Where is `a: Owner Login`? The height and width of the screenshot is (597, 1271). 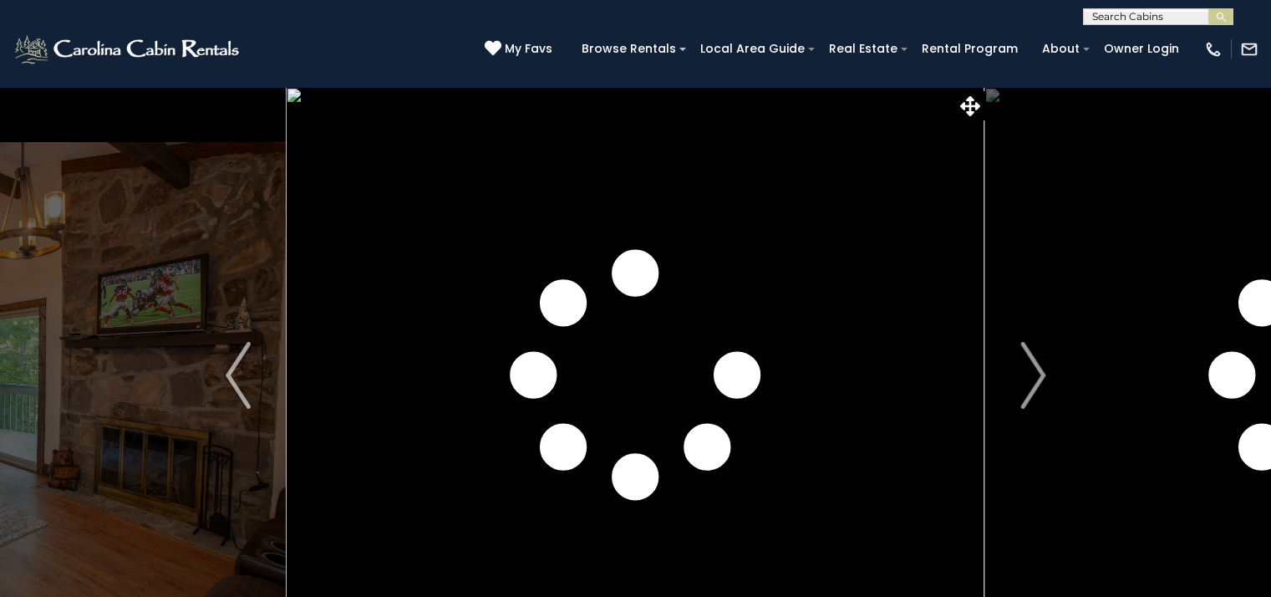 a: Owner Login is located at coordinates (1142, 48).